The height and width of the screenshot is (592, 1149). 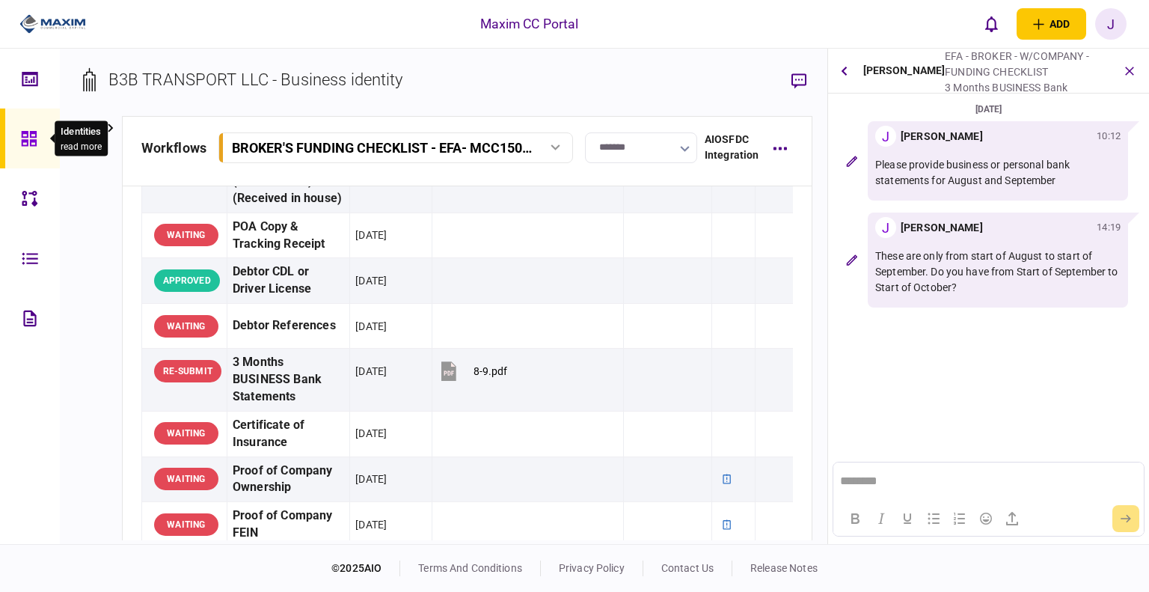 I want to click on div: 14:19, so click(x=1109, y=227).